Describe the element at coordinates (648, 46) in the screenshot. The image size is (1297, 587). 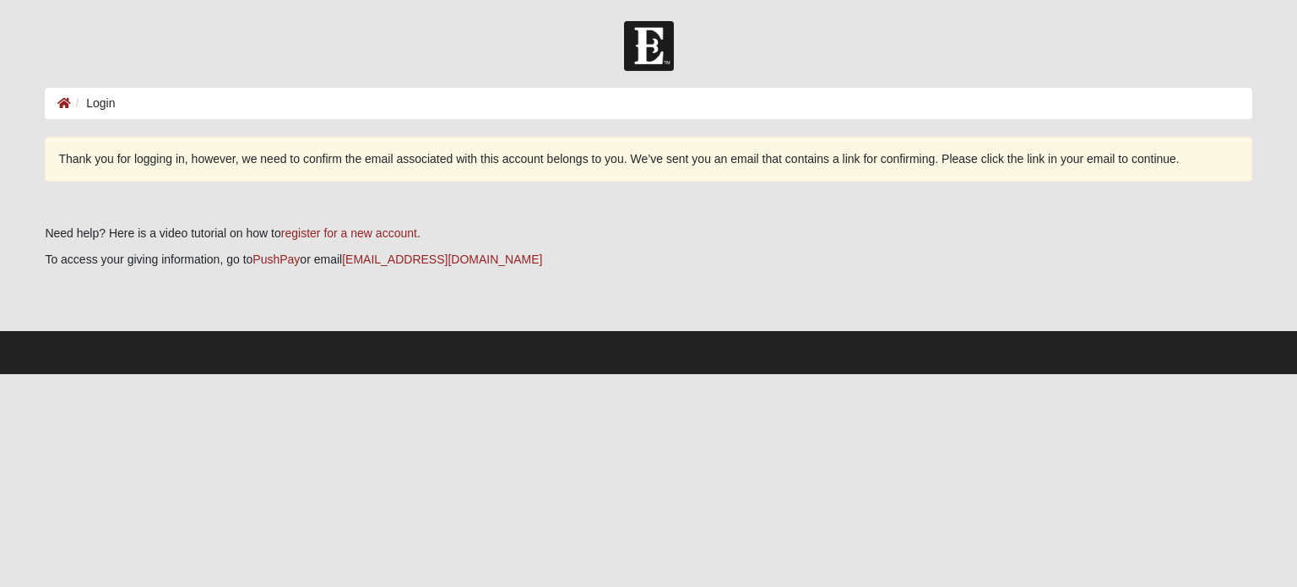
I see `img: Church of Eleven22 Logo` at that location.